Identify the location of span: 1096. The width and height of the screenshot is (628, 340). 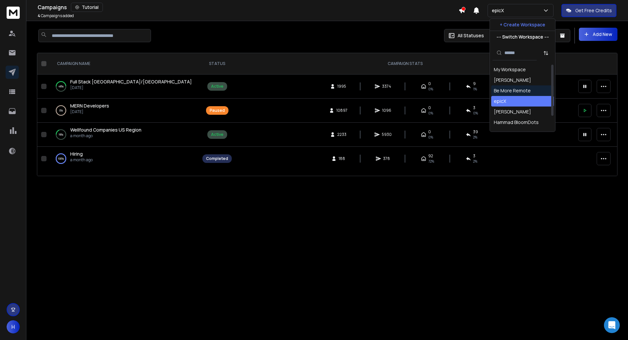
(387, 110).